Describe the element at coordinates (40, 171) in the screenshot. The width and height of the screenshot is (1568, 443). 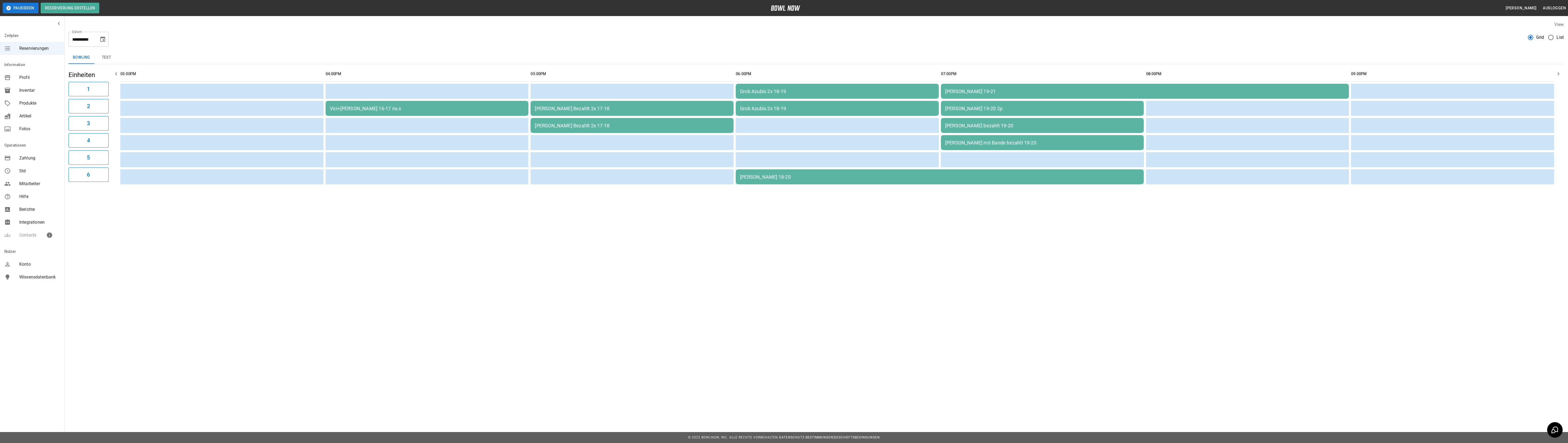
I see `span: Std` at that location.